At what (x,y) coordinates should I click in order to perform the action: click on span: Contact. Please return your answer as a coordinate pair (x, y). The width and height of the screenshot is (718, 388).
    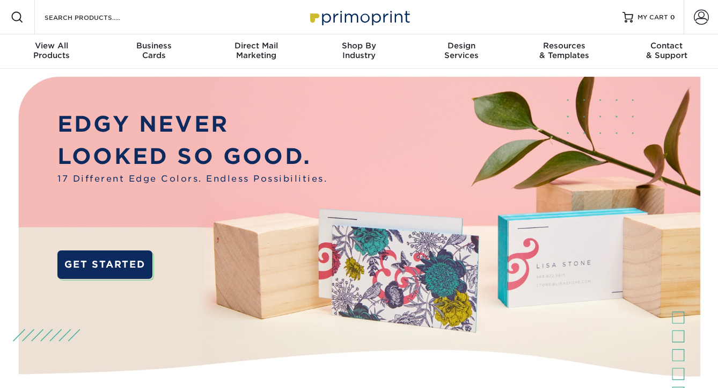
    Looking at the image, I should click on (667, 46).